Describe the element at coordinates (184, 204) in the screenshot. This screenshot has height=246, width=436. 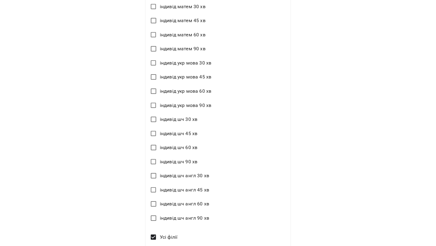
I see `span: індивід шч англ 60 хв` at that location.